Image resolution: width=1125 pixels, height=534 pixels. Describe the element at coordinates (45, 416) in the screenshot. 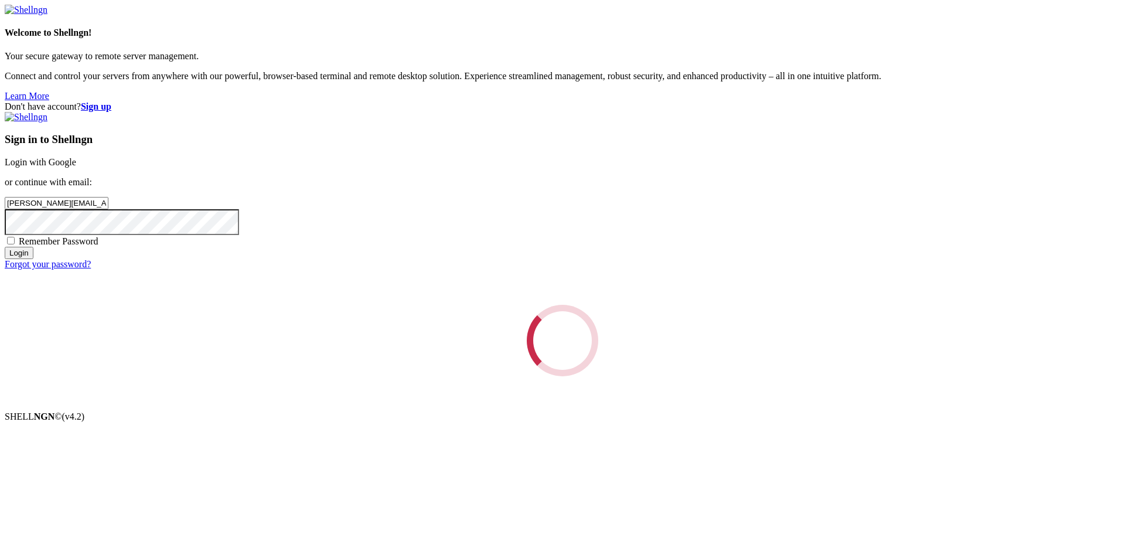

I see `b: NGN` at that location.